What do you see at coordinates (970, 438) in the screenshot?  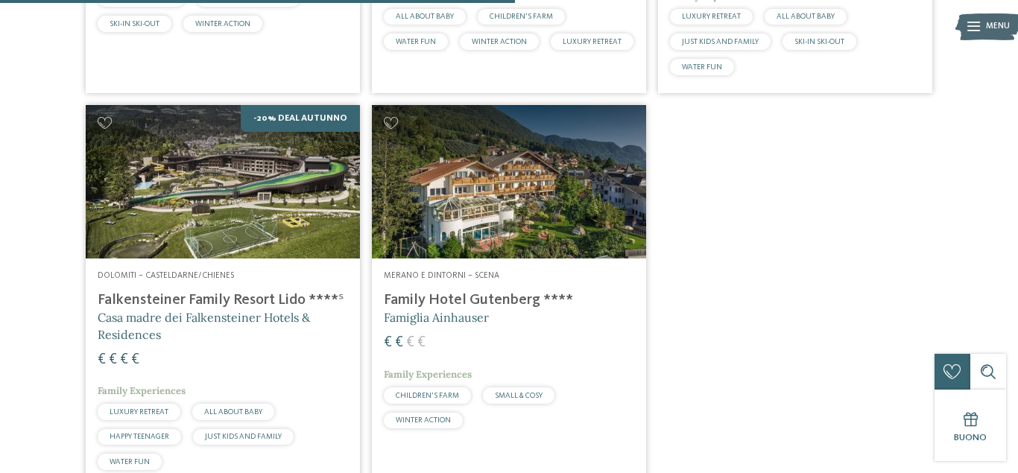 I see `span: Buono` at bounding box center [970, 438].